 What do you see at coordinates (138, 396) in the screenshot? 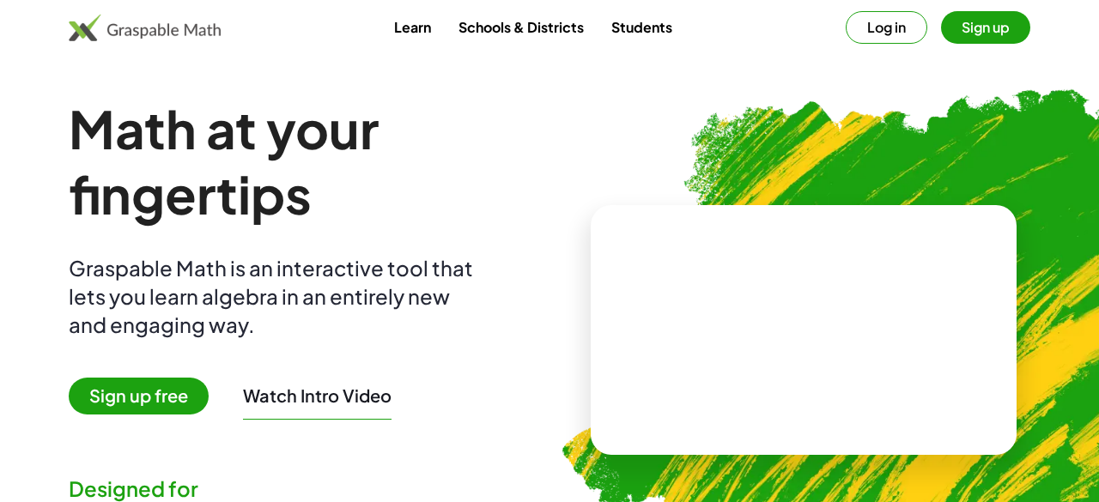
I see `span: Sign up free` at bounding box center [138, 396].